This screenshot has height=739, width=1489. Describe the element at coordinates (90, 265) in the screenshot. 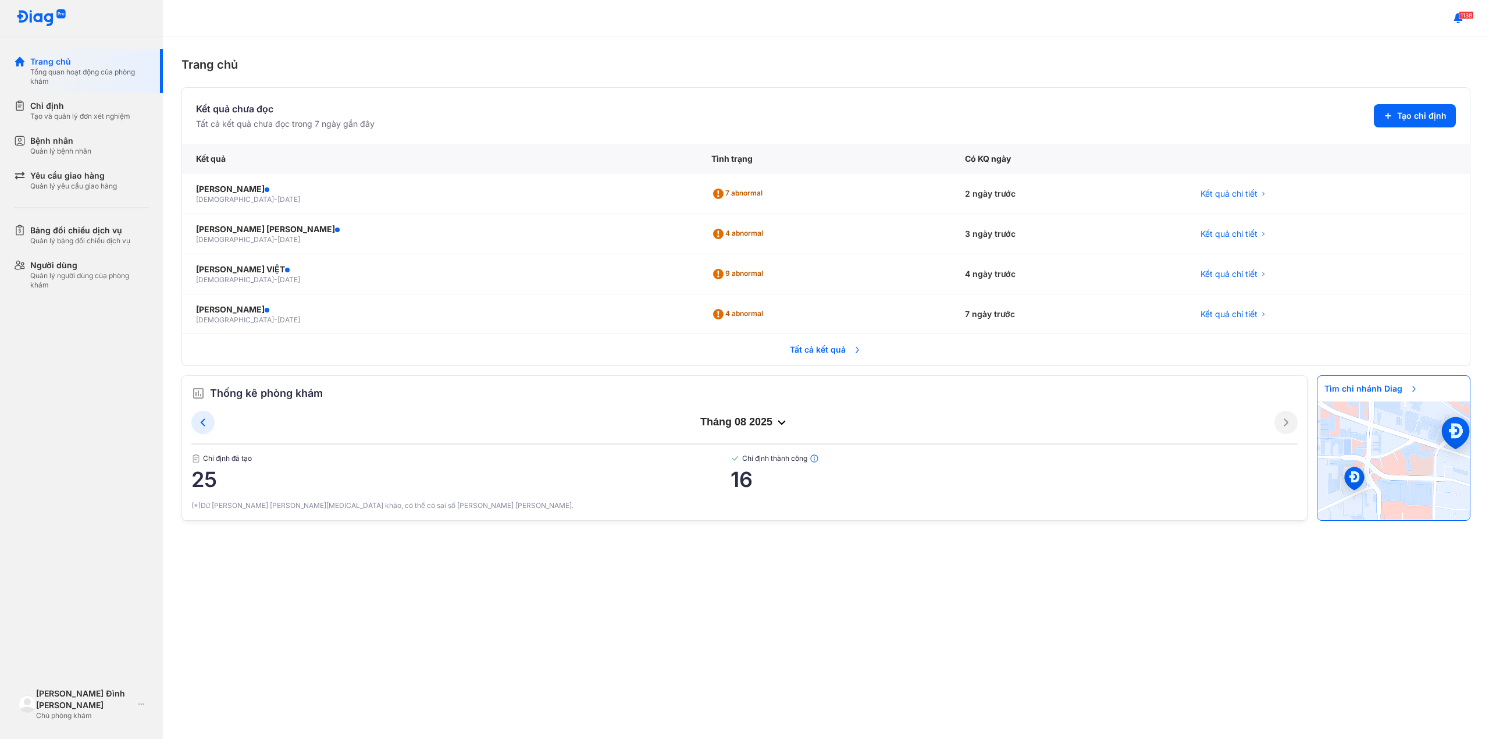

I see `div: Người dùng` at that location.